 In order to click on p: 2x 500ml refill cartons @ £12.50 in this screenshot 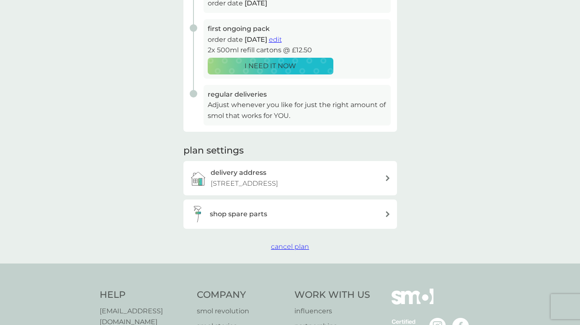, I will do `click(297, 50)`.